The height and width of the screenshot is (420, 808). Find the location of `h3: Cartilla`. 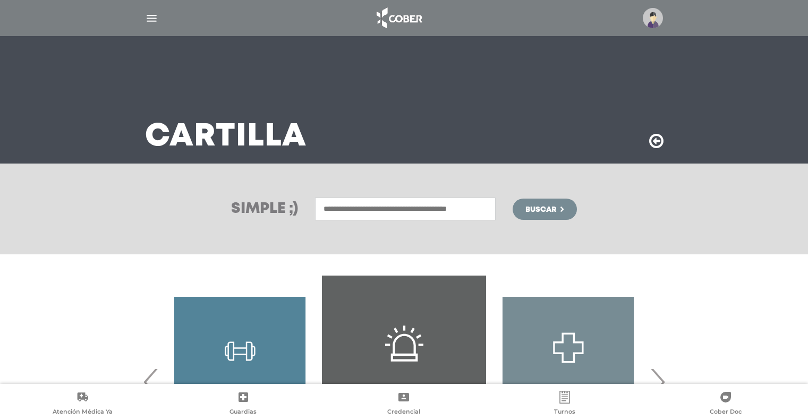

h3: Cartilla is located at coordinates (226, 137).